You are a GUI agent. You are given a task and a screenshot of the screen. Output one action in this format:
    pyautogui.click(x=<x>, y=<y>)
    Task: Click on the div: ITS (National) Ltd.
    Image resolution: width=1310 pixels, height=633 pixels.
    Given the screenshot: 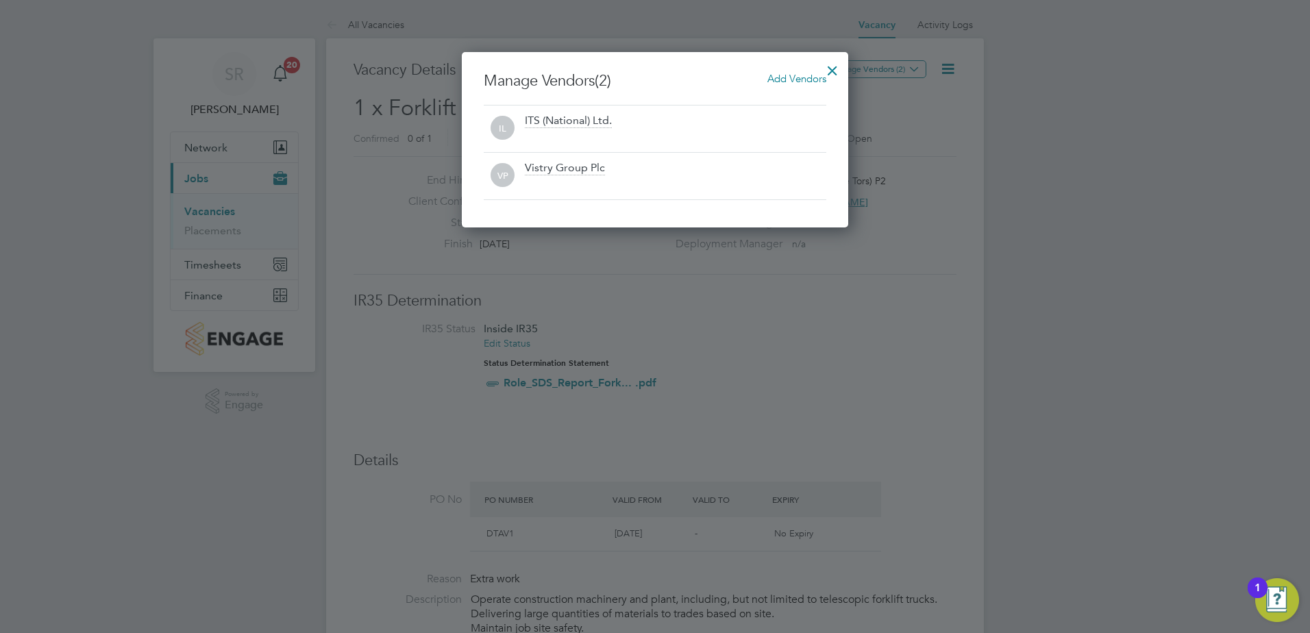 What is the action you would take?
    pyautogui.click(x=568, y=121)
    